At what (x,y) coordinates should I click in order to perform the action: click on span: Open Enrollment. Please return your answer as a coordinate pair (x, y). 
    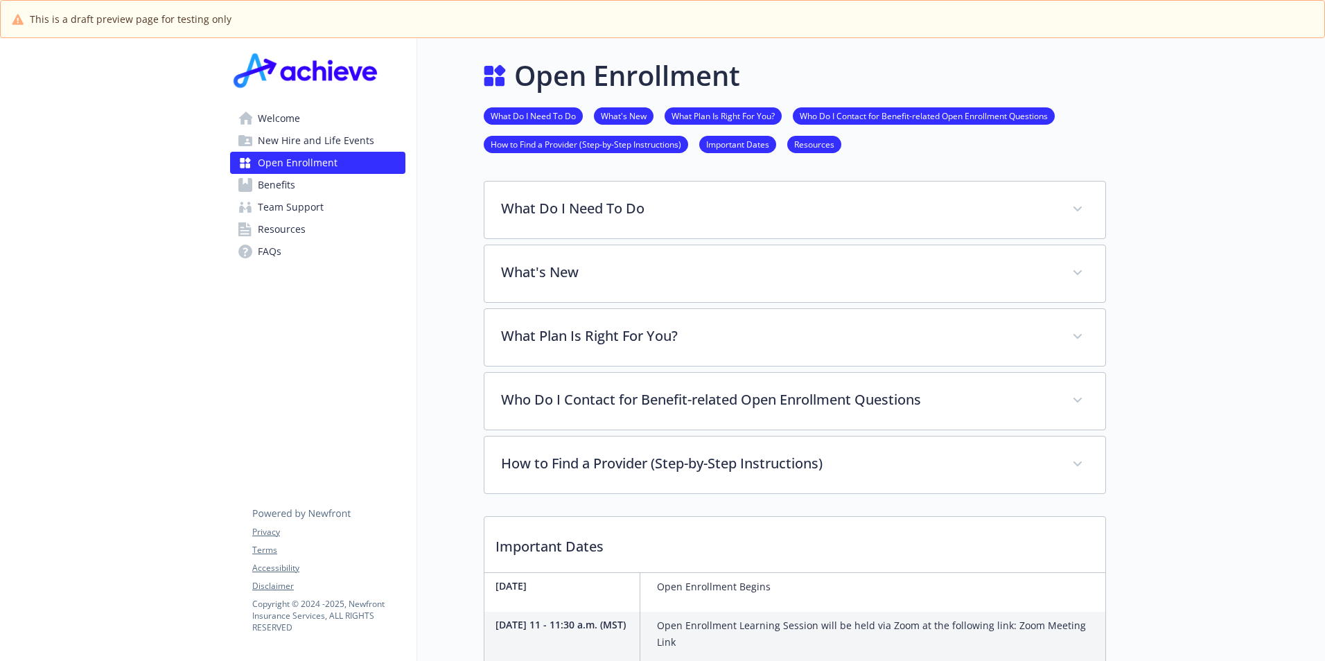
    Looking at the image, I should click on (297, 163).